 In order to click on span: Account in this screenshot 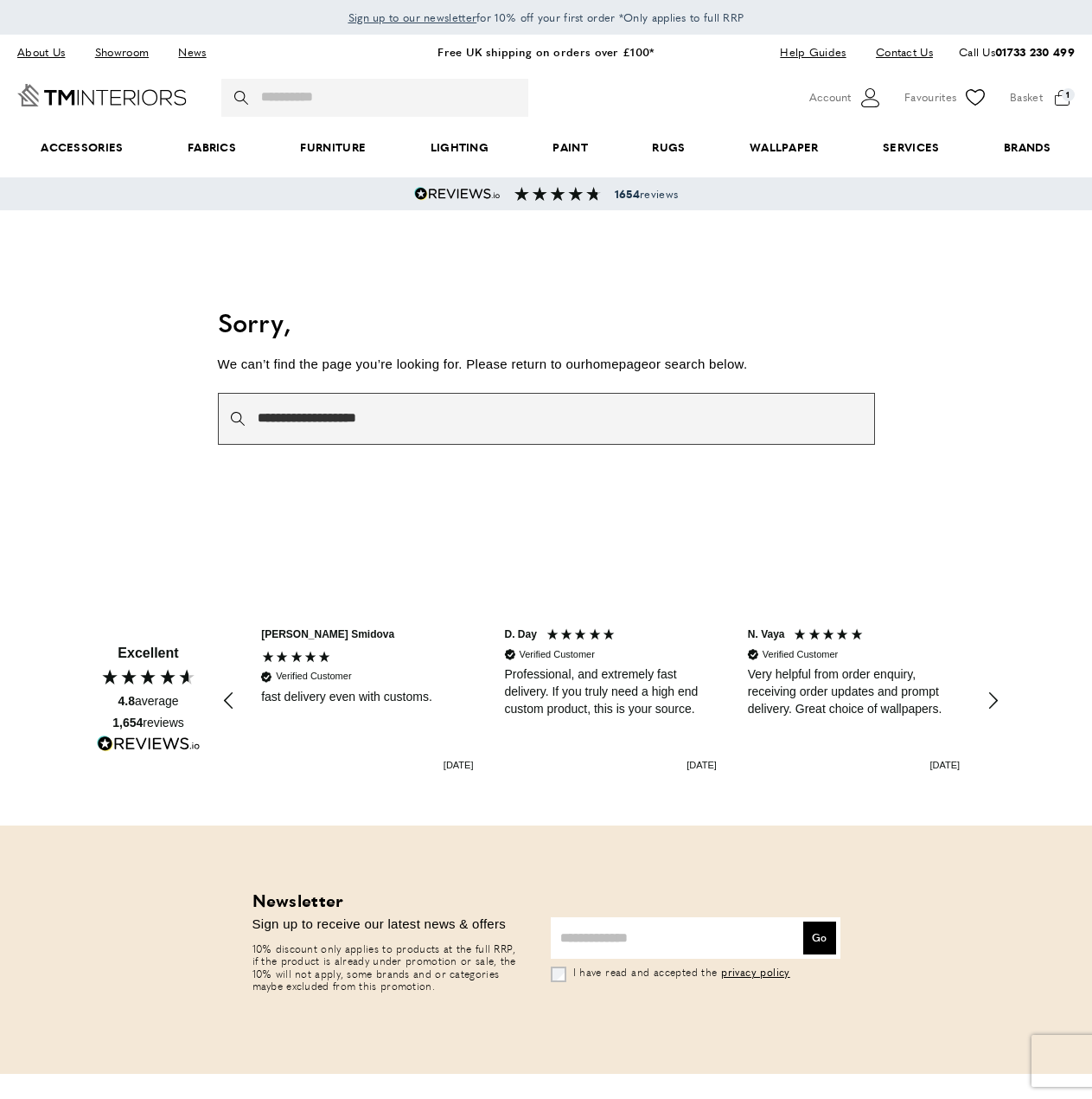, I will do `click(830, 97)`.